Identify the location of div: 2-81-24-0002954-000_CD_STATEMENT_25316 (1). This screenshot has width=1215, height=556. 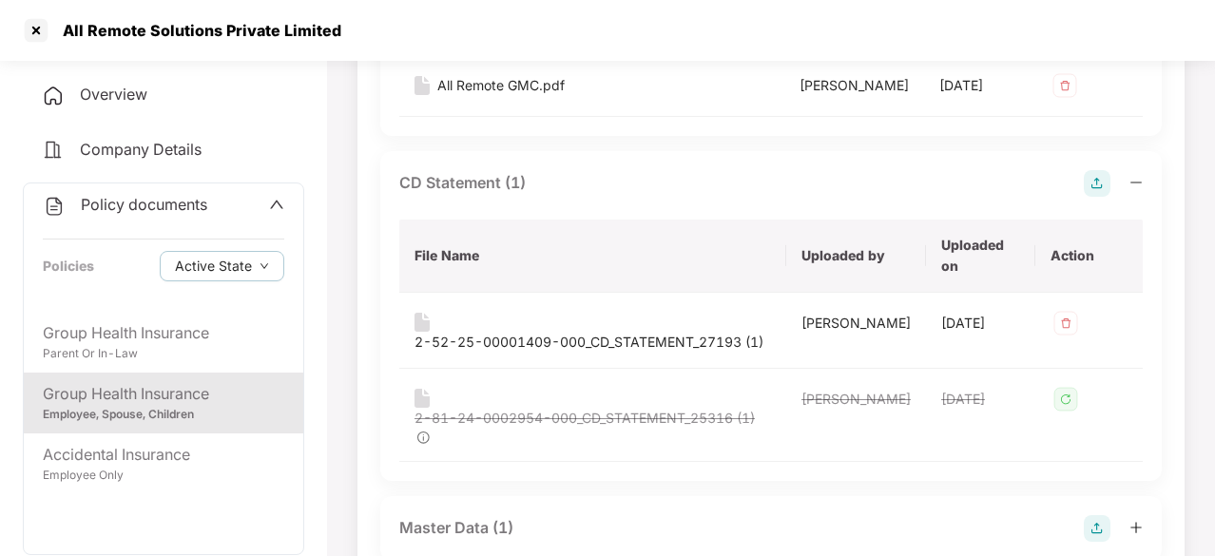
(584, 418).